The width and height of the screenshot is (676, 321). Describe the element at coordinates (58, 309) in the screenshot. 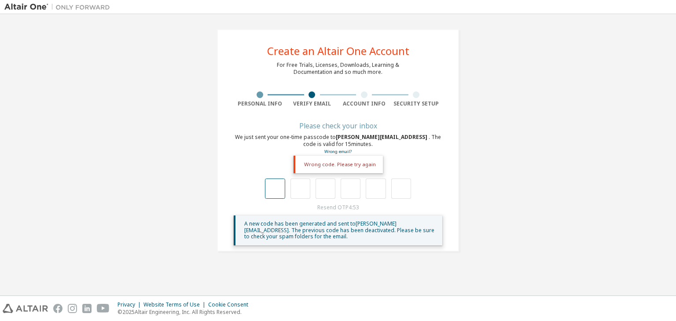

I see `img: facebook.svg` at that location.